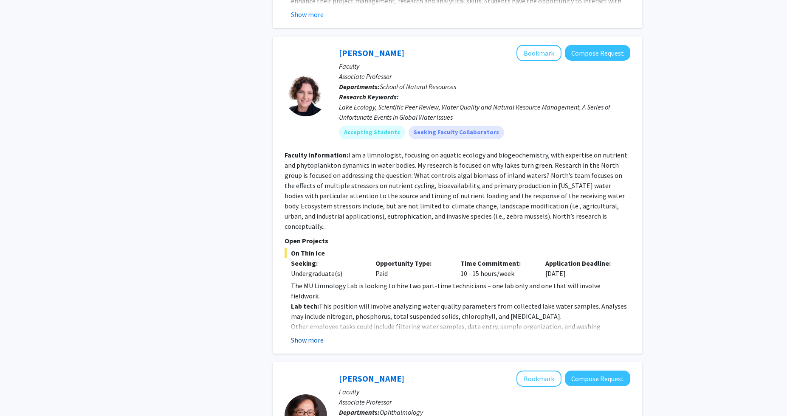 The image size is (787, 416). Describe the element at coordinates (305, 306) in the screenshot. I see `strong: Lab tech:` at that location.